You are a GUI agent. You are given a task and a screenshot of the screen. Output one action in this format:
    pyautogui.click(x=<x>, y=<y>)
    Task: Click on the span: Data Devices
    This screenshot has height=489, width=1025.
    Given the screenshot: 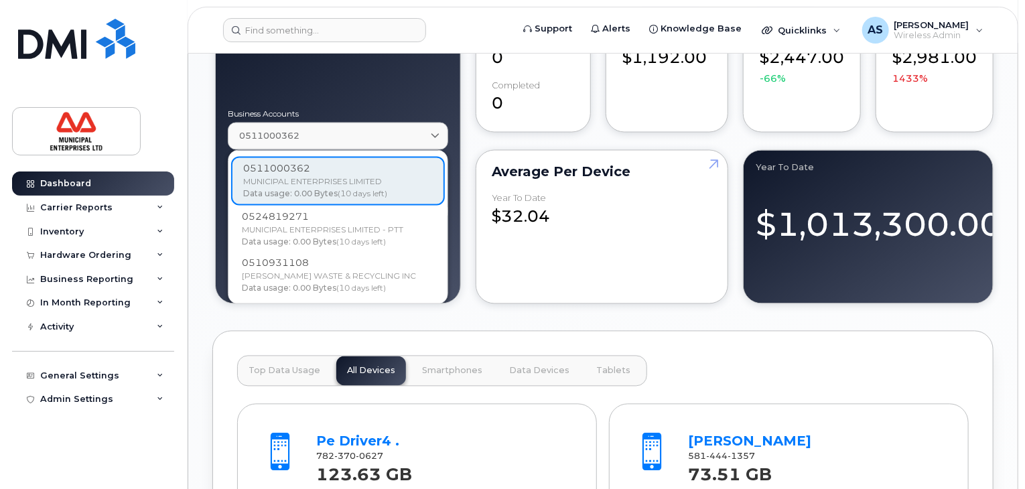 What is the action you would take?
    pyautogui.click(x=539, y=371)
    